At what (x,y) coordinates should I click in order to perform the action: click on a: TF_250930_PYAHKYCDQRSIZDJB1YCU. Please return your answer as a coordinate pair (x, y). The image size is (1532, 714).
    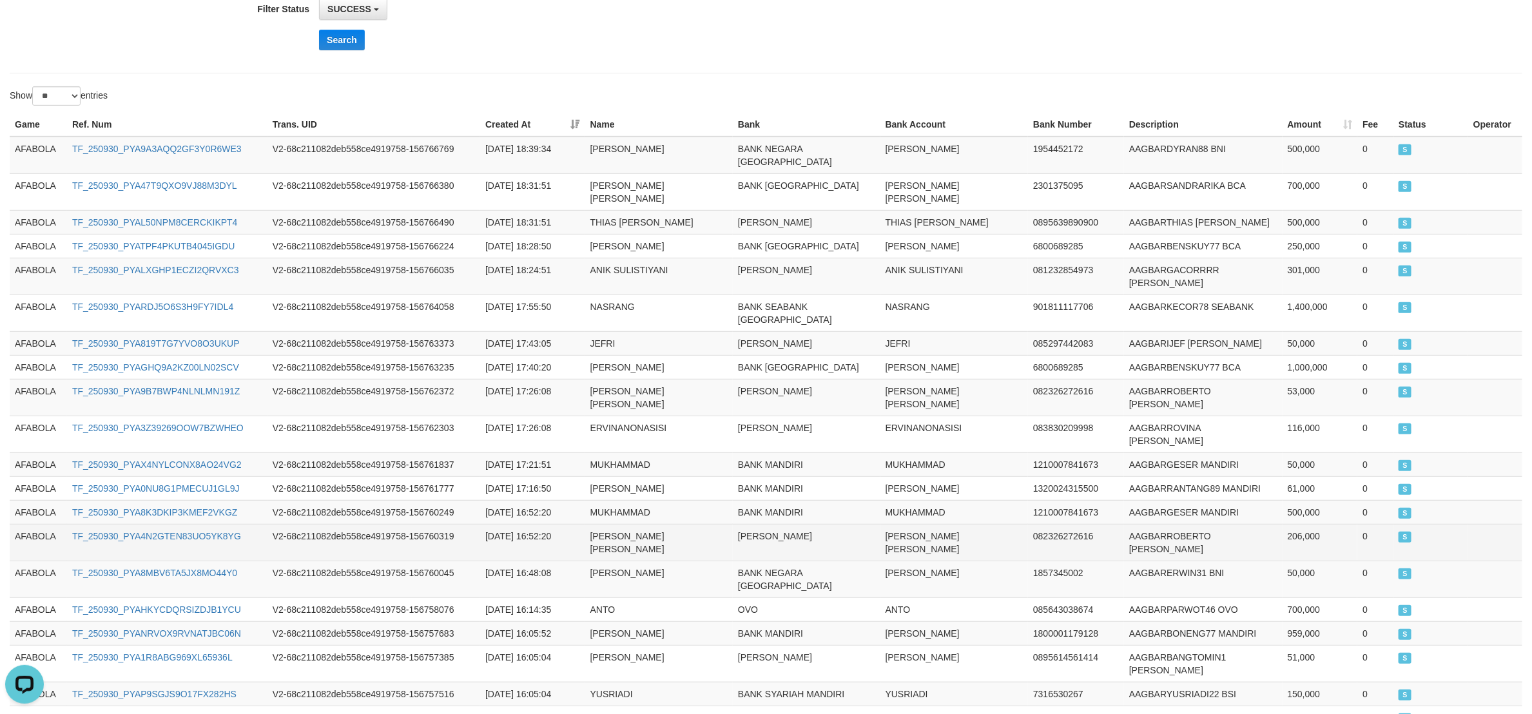
    Looking at the image, I should click on (157, 610).